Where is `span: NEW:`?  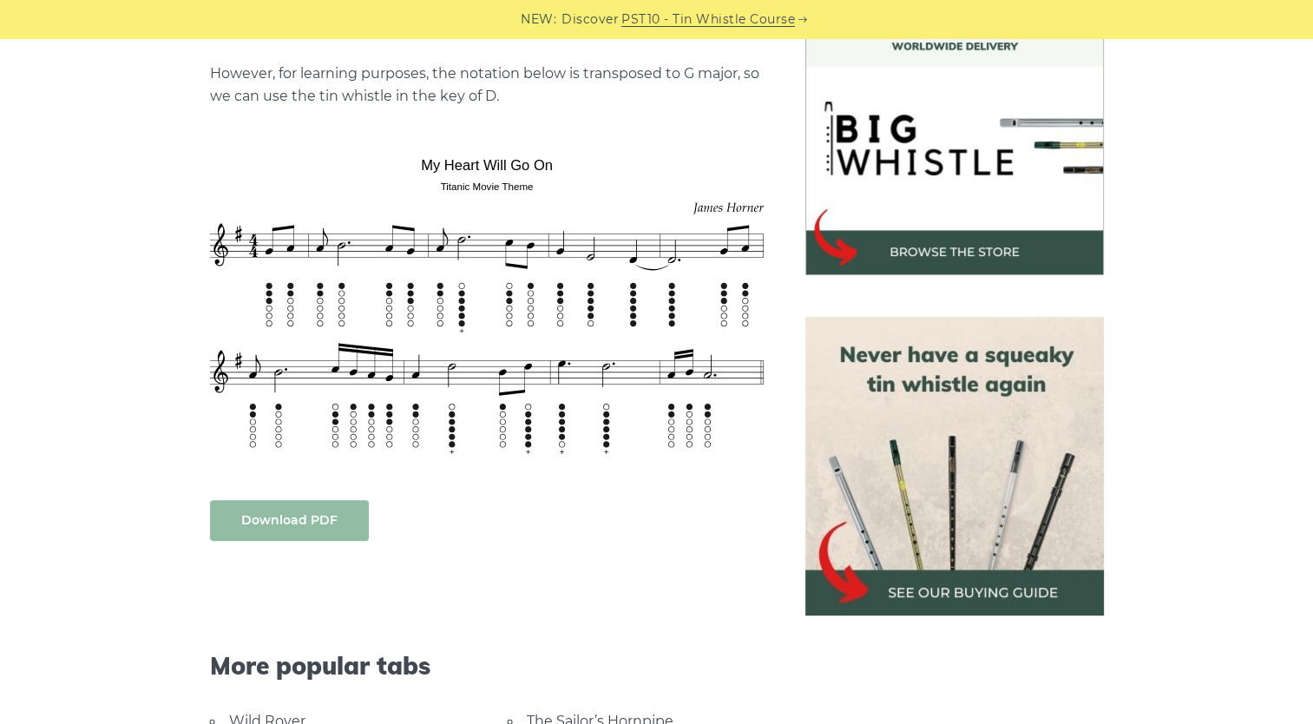
span: NEW: is located at coordinates (538, 19).